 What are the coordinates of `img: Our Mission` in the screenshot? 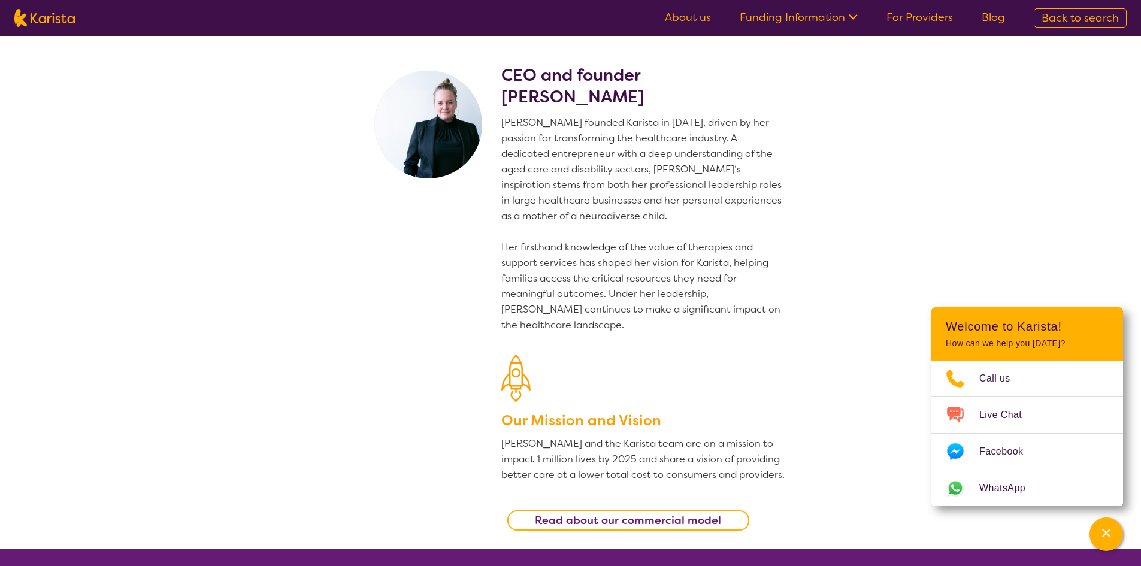 It's located at (516, 378).